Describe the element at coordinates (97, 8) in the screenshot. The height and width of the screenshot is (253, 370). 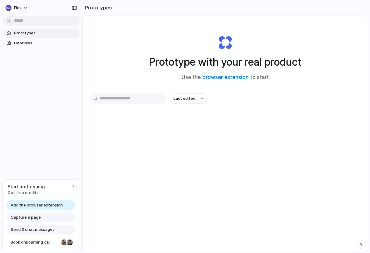
I see `h2: Prototypes` at that location.